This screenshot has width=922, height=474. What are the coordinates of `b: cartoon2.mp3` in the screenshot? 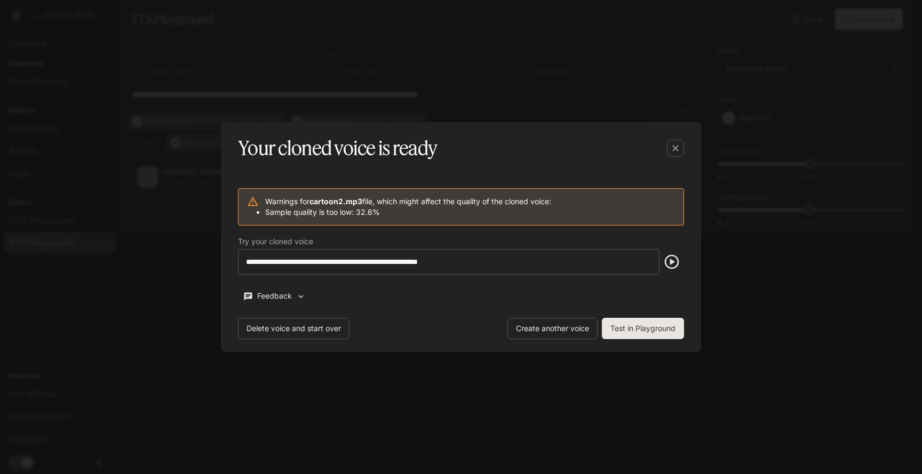 It's located at (336, 201).